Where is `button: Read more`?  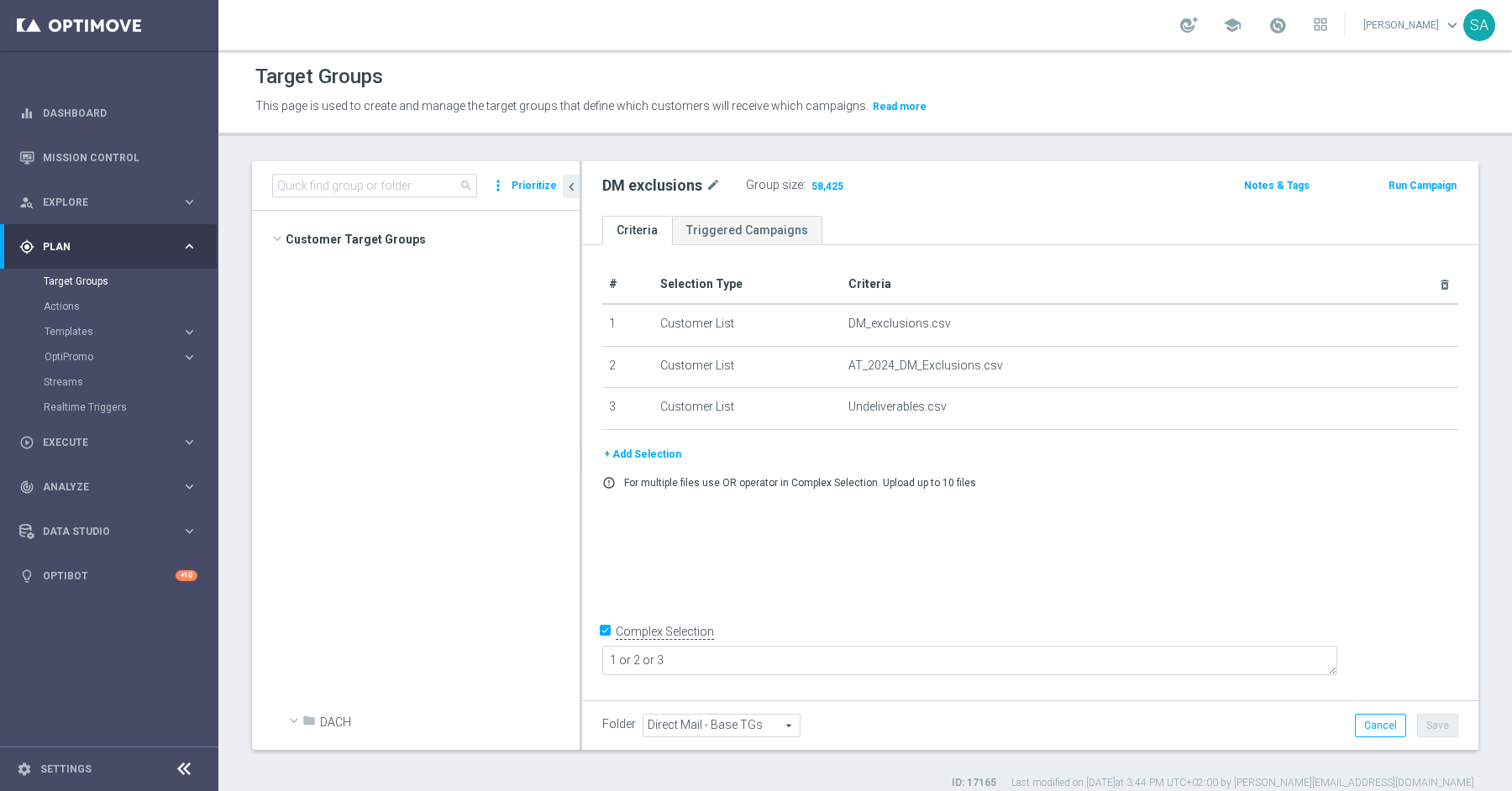
button: Read more is located at coordinates (899, 106).